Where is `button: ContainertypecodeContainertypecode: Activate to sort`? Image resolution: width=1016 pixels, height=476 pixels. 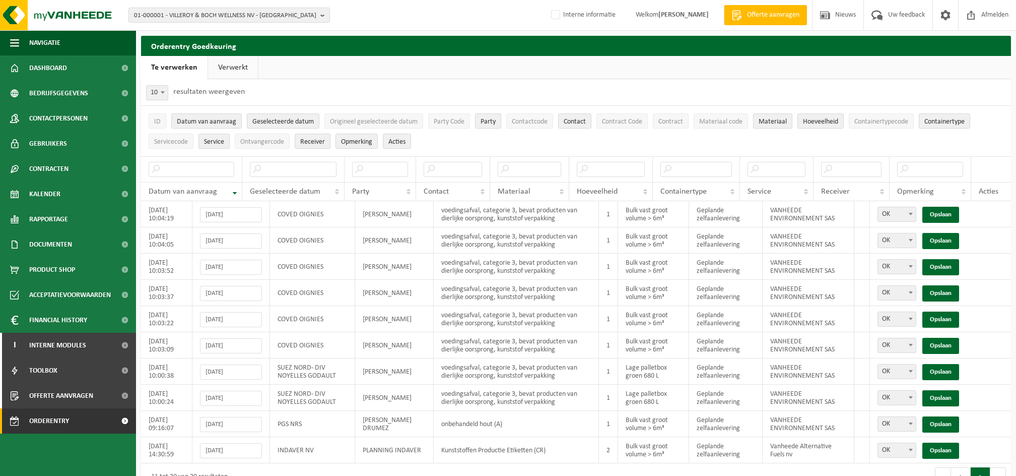 button: ContainertypecodeContainertypecode: Activate to sort is located at coordinates (881, 121).